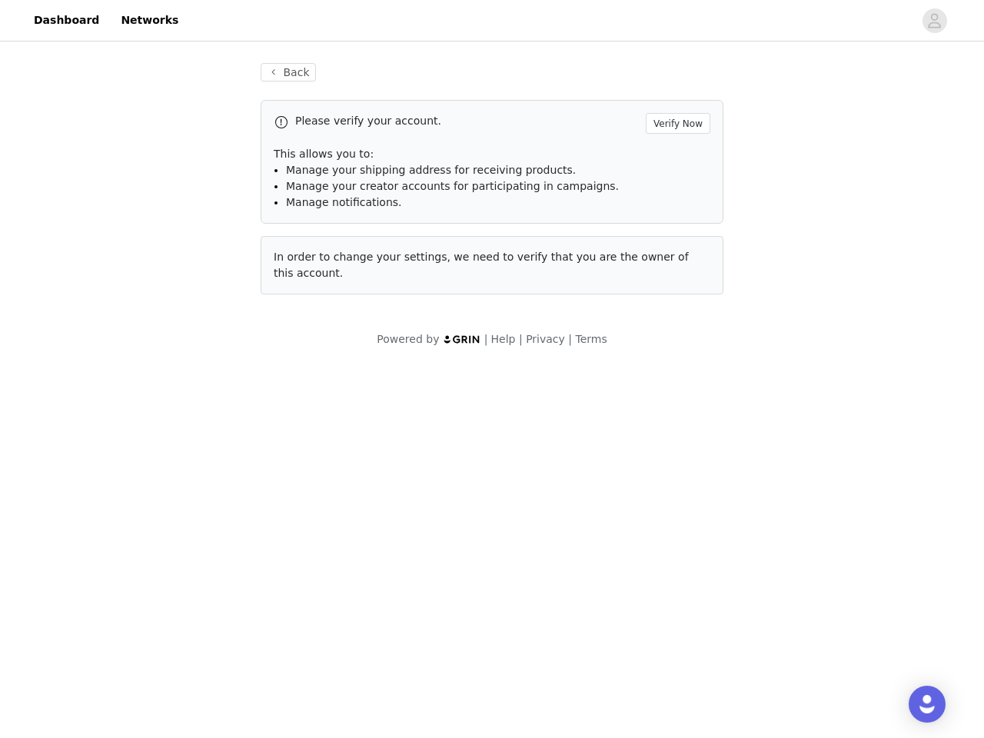  Describe the element at coordinates (928, 704) in the screenshot. I see `div: Open Intercom Messenger` at that location.